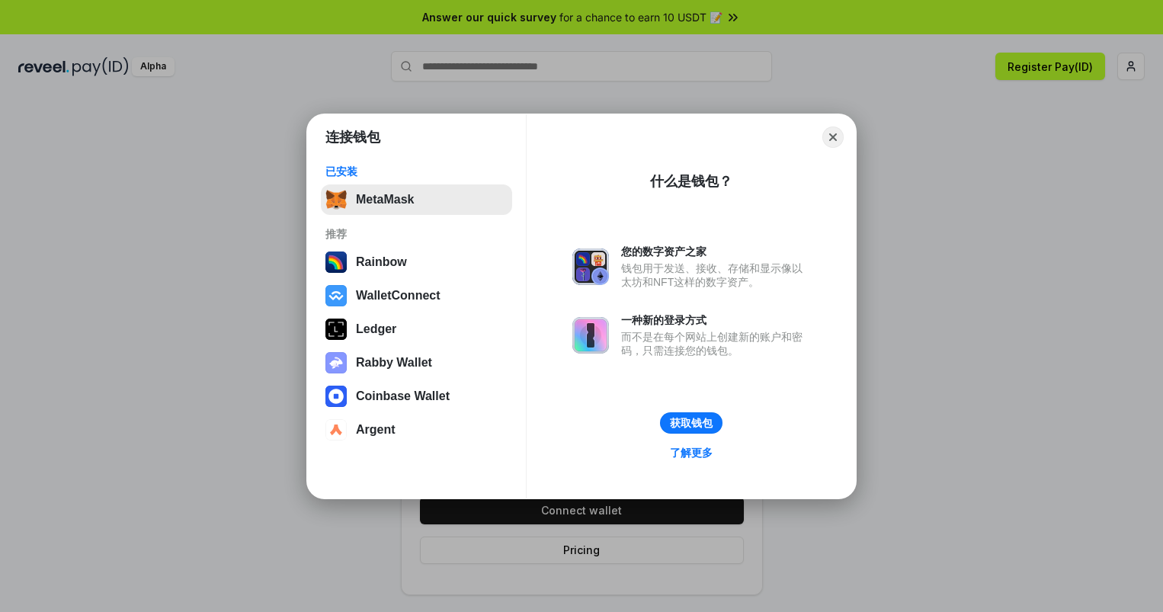 Image resolution: width=1163 pixels, height=612 pixels. Describe the element at coordinates (336, 200) in the screenshot. I see `img: svg+xml,%3Csvg%20fill%3D%22none%22%20height%3D%2233%22%20viewBox%3D%220%200%2035%2033%22%20width%...` at that location.